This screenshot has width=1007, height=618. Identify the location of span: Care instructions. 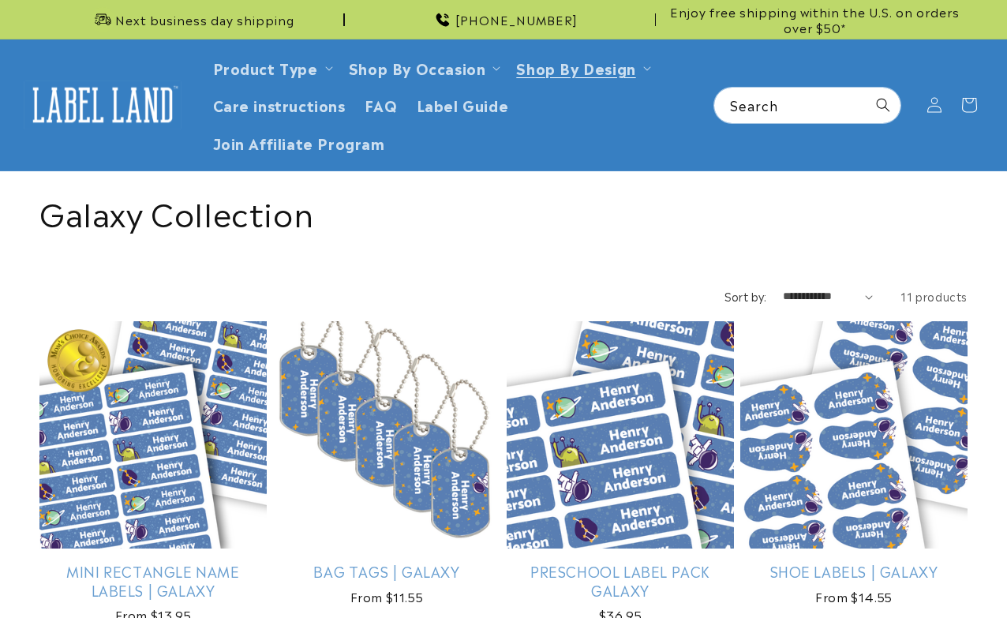
(279, 104).